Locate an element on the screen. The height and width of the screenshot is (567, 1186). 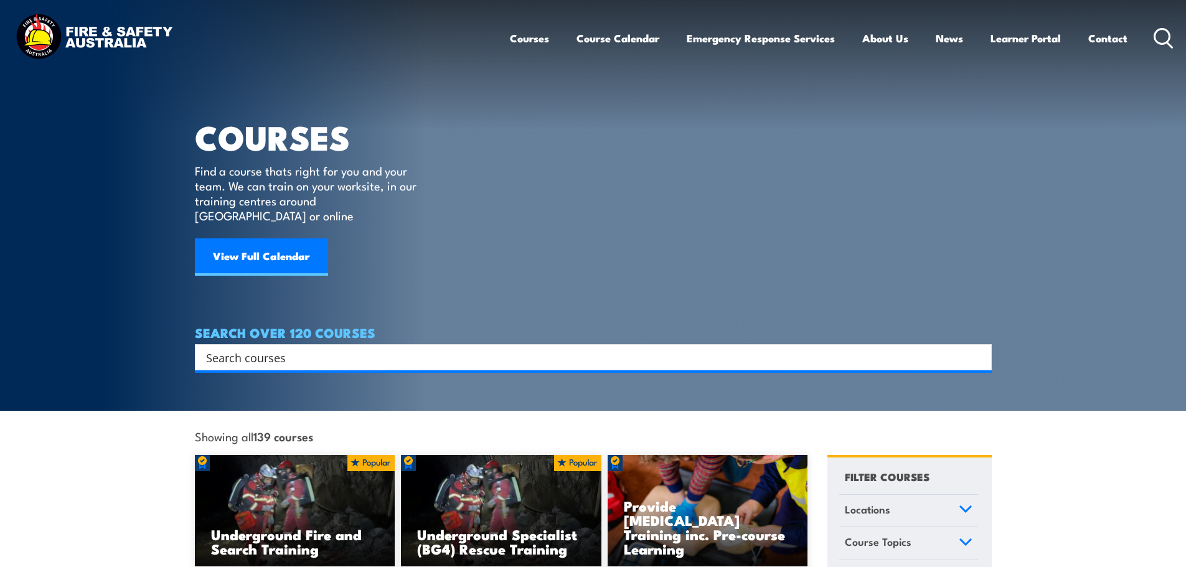
form: Search form is located at coordinates (588, 357).